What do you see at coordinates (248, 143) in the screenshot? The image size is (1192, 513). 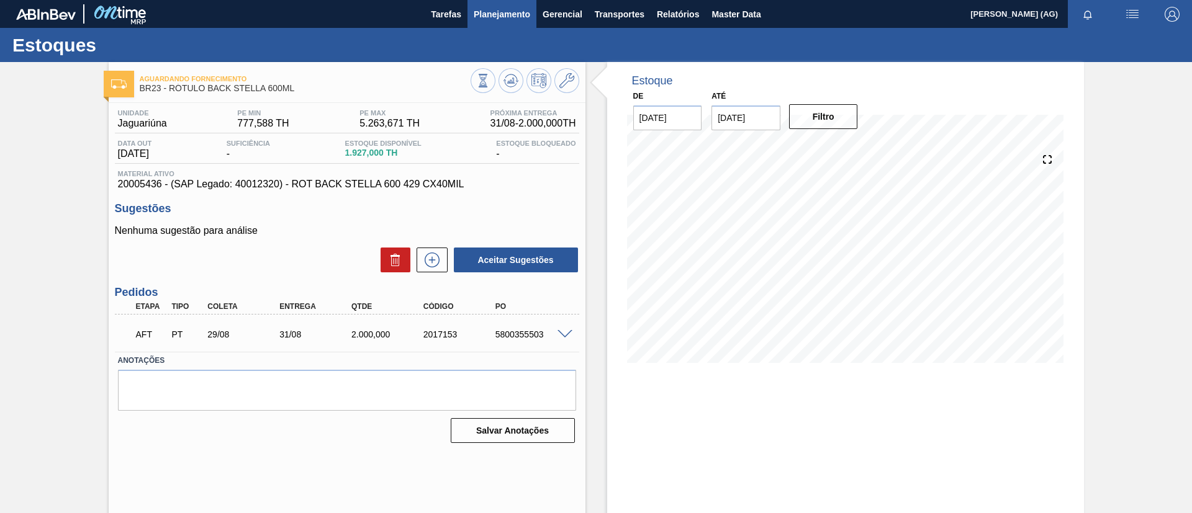 I see `span: Suficiência` at bounding box center [248, 143].